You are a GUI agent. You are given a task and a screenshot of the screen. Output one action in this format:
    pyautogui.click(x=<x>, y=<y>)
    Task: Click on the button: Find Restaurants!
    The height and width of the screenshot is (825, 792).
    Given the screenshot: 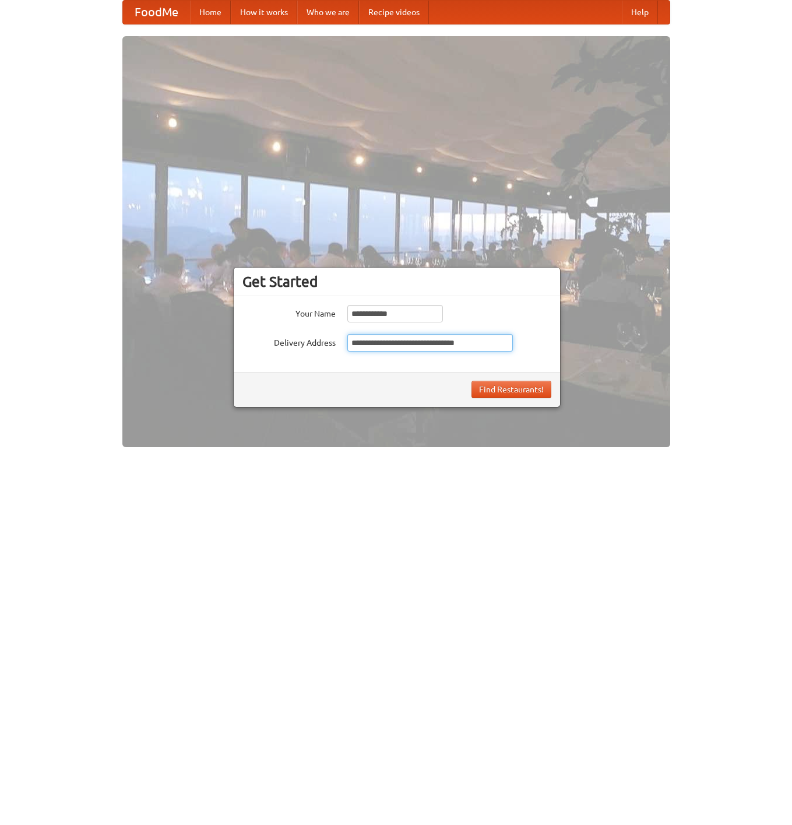 What is the action you would take?
    pyautogui.click(x=511, y=389)
    